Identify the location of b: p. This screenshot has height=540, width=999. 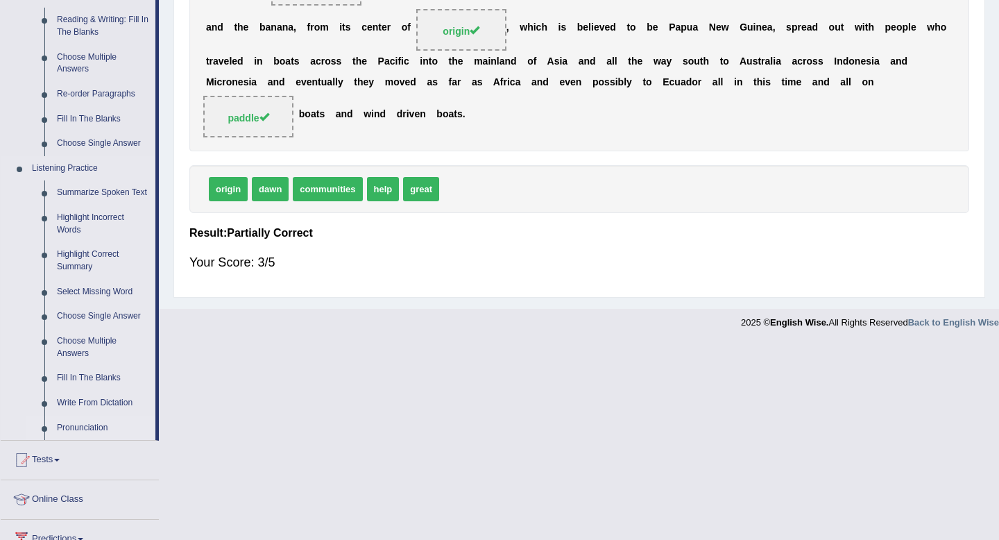
(794, 27).